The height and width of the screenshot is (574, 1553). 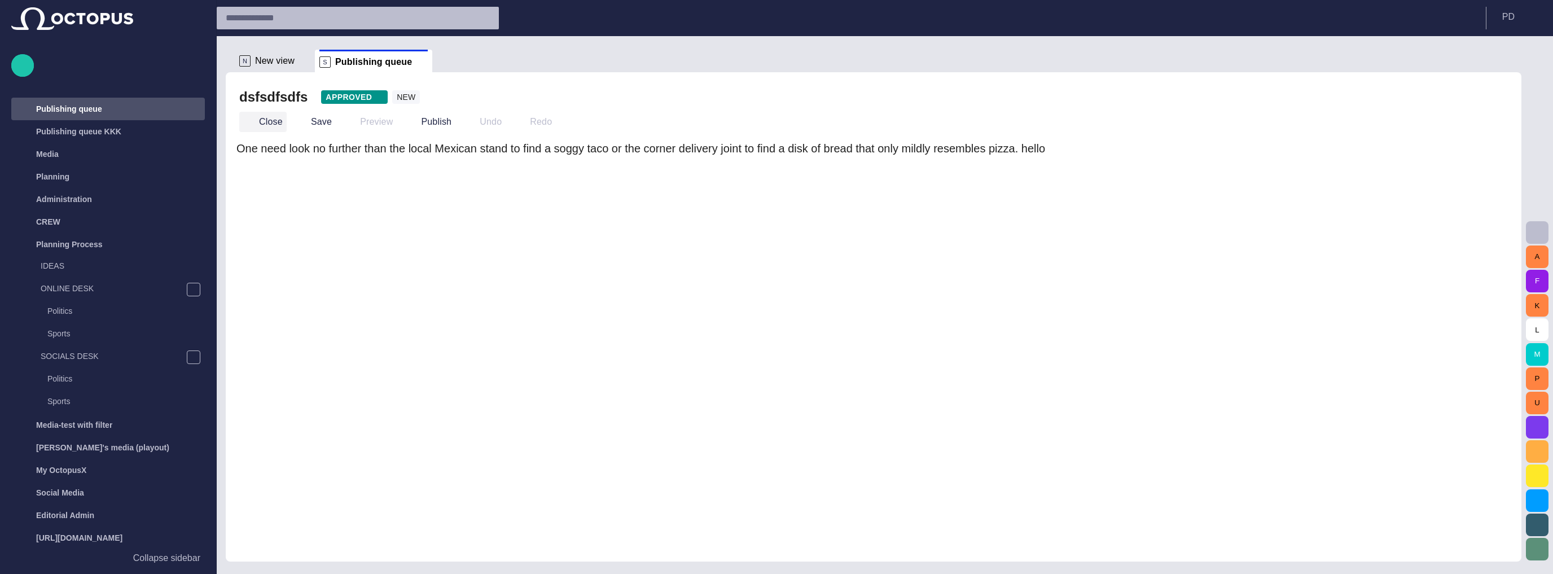 What do you see at coordinates (108, 109) in the screenshot?
I see `div: Publishing queue` at bounding box center [108, 109].